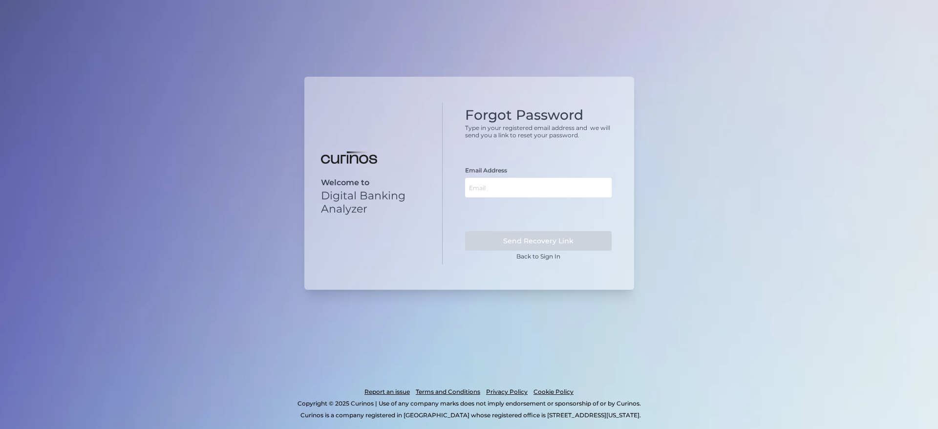 The image size is (938, 429). What do you see at coordinates (538, 241) in the screenshot?
I see `button: Send Recovery Link` at bounding box center [538, 241].